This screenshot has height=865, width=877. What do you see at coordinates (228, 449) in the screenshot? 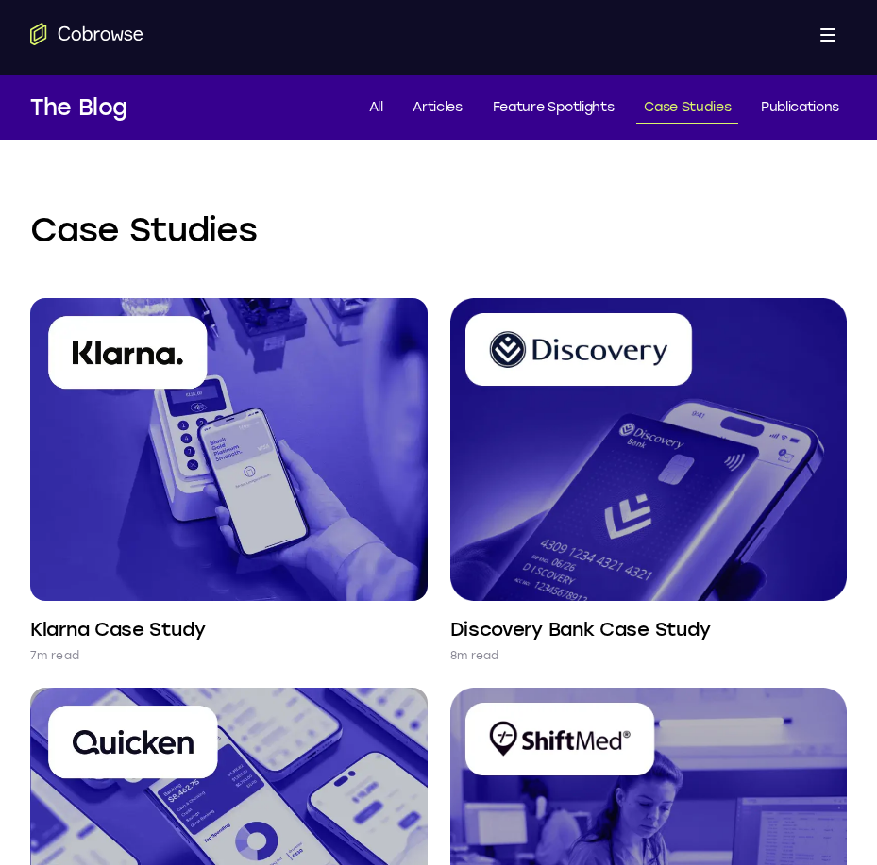
I see `img: Klarna Case Study` at bounding box center [228, 449].